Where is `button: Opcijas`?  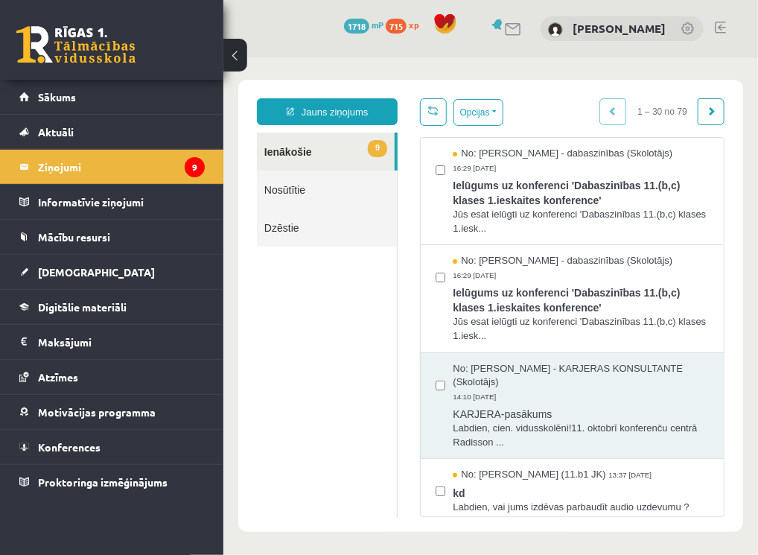 button: Opcijas is located at coordinates (255, 55).